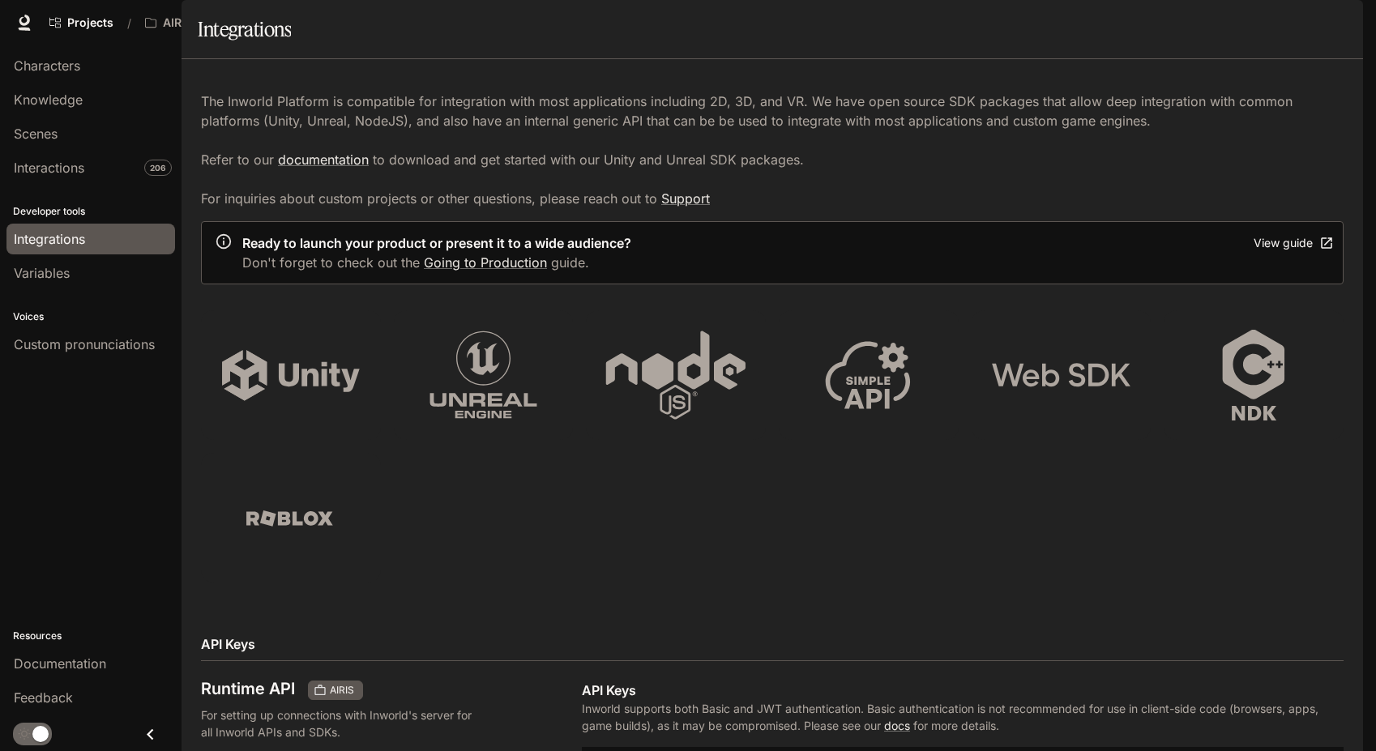 Image resolution: width=1376 pixels, height=751 pixels. What do you see at coordinates (685, 199) in the screenshot?
I see `a: Support` at bounding box center [685, 199].